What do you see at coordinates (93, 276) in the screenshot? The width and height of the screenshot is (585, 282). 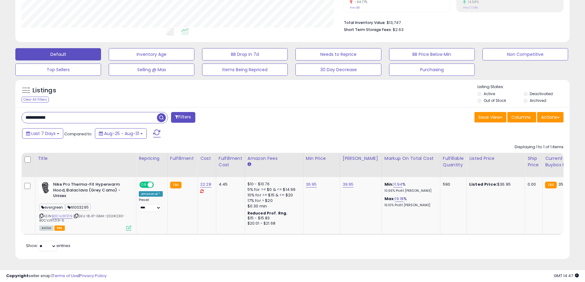 I see `a: Privacy Policy` at bounding box center [93, 276].